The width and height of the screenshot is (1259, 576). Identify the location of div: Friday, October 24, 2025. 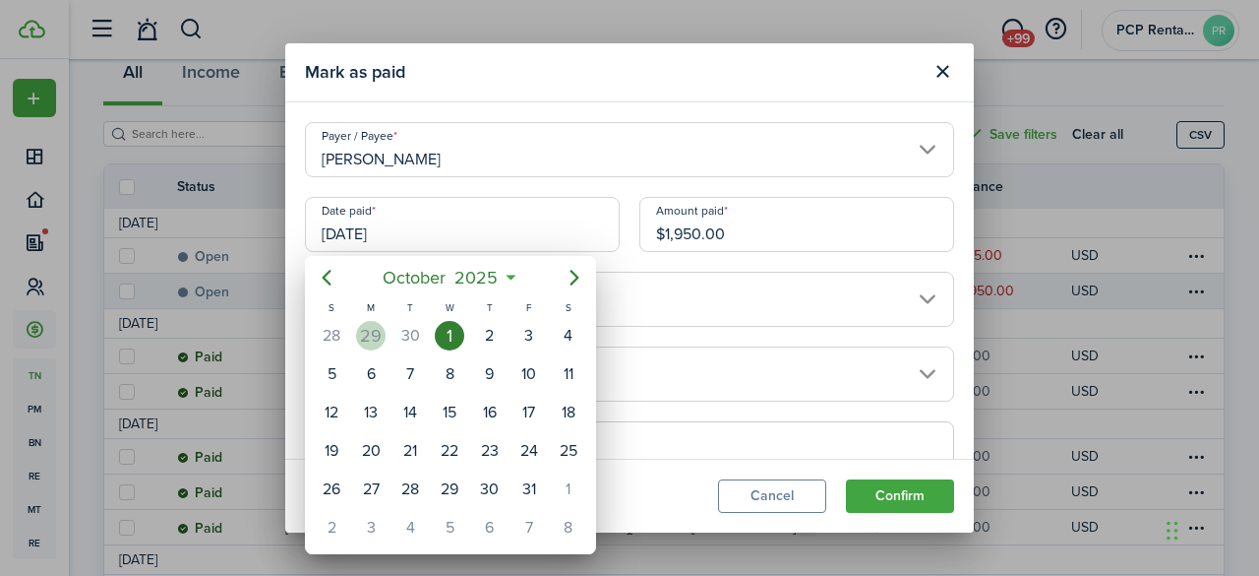
(529, 451).